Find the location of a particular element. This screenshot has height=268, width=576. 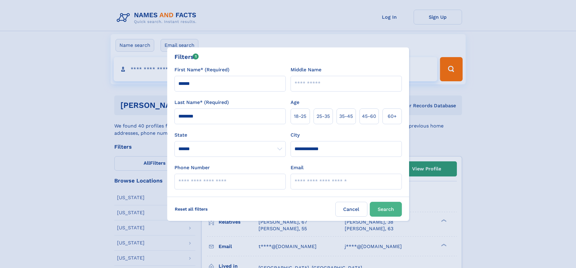

span: 25‑35 is located at coordinates (323, 116).